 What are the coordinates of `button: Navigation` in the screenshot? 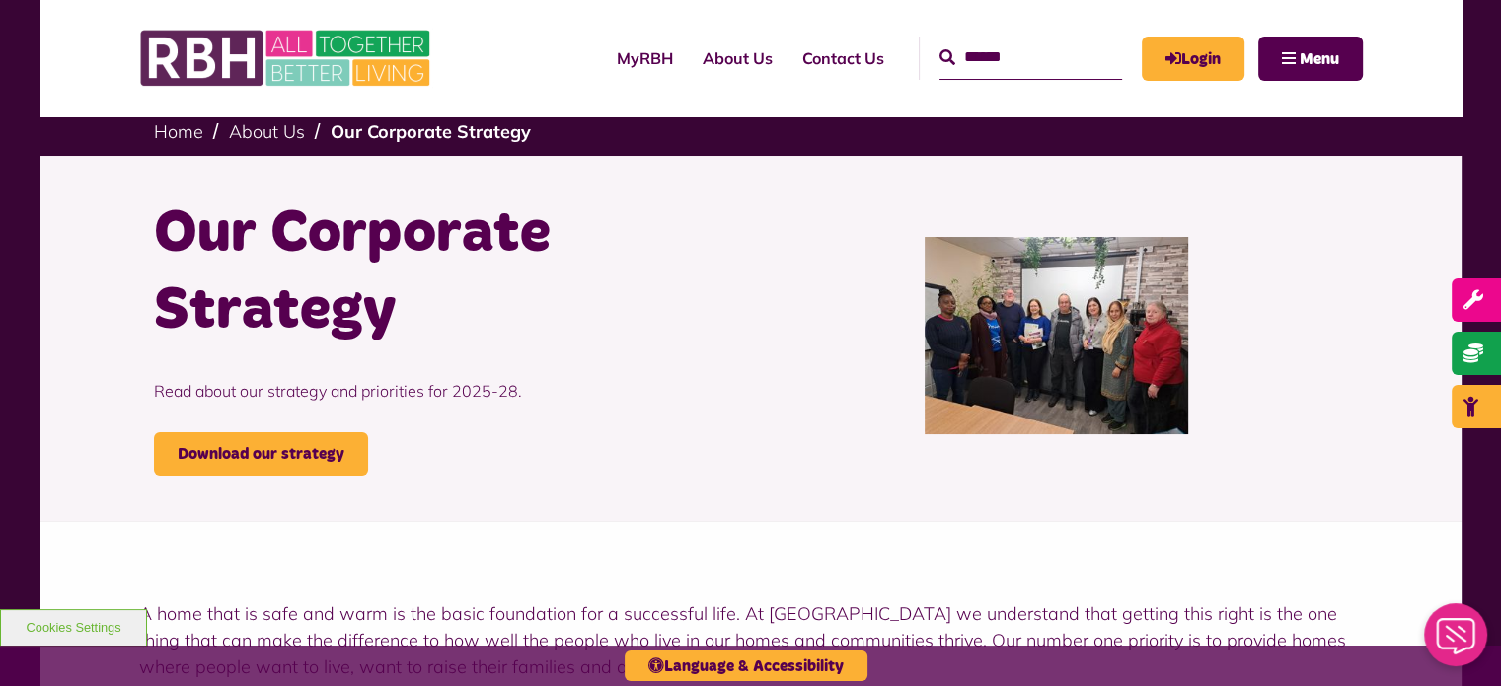 It's located at (1310, 58).